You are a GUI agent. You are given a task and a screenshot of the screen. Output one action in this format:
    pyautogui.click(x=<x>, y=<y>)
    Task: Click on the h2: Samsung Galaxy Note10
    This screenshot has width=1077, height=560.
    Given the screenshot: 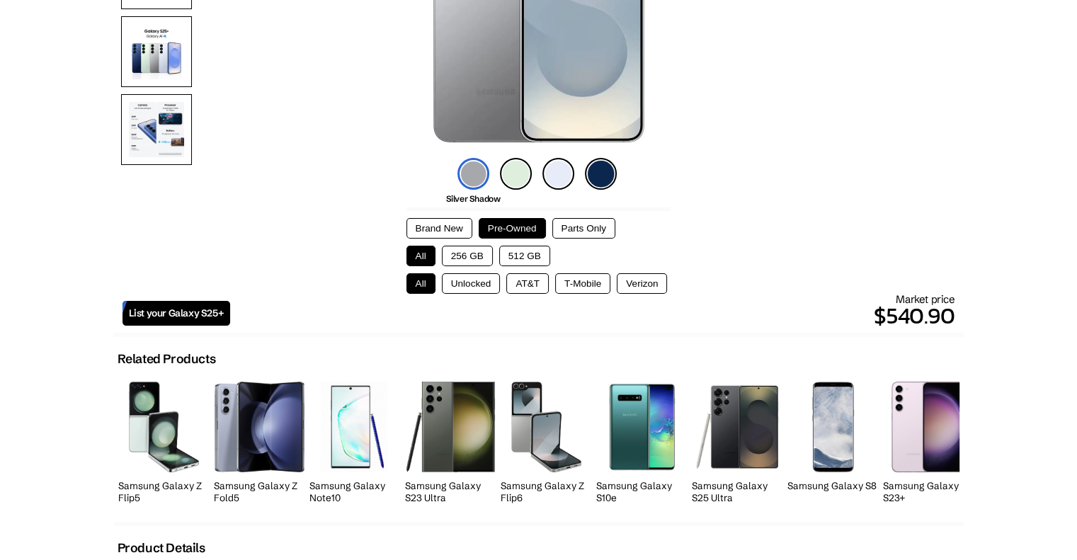 What is the action you would take?
    pyautogui.click(x=355, y=492)
    